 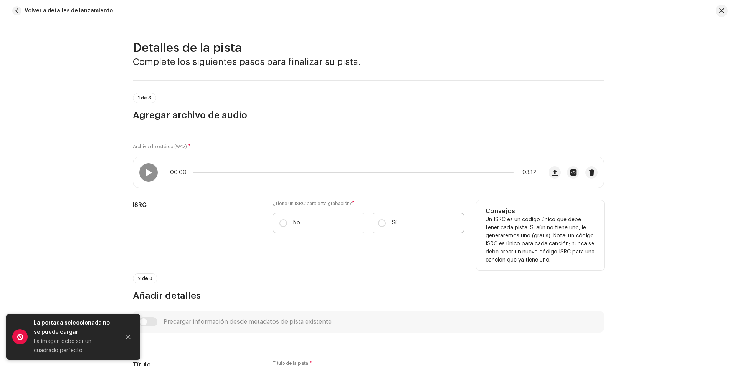 What do you see at coordinates (145, 278) in the screenshot?
I see `span: 2 de 3` at bounding box center [145, 278].